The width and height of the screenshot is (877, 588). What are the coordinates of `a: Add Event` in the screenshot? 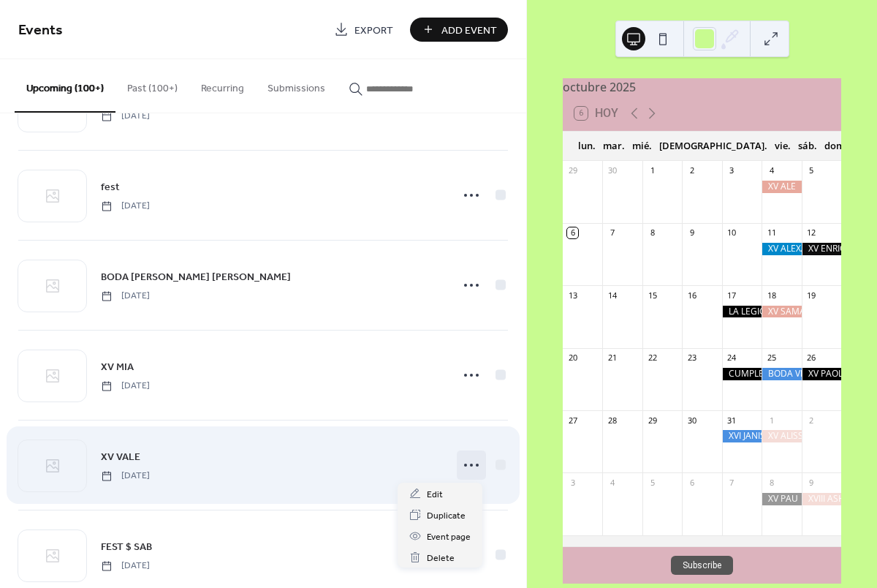 It's located at (459, 29).